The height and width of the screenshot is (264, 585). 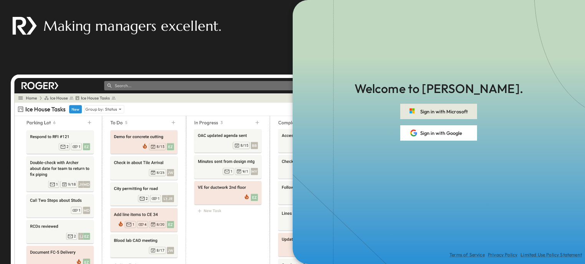 What do you see at coordinates (439, 133) in the screenshot?
I see `button: Sign in with Google` at bounding box center [439, 133].